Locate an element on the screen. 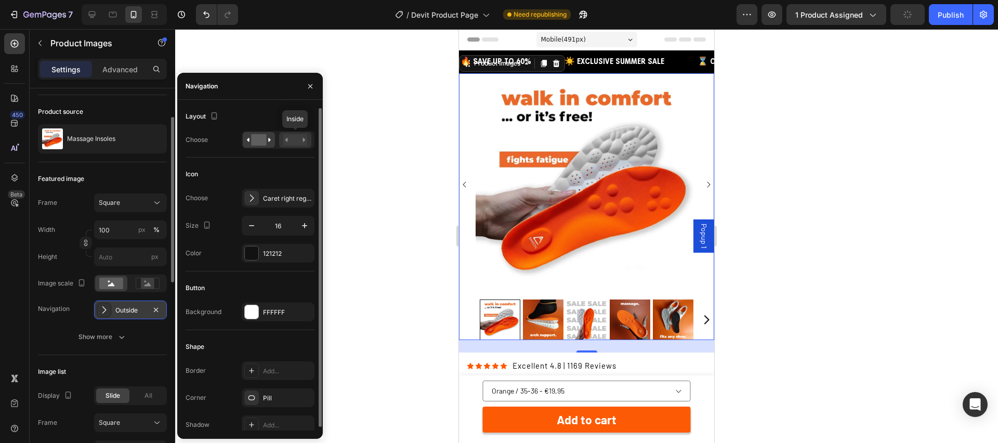  div: Outside is located at coordinates (131, 310).